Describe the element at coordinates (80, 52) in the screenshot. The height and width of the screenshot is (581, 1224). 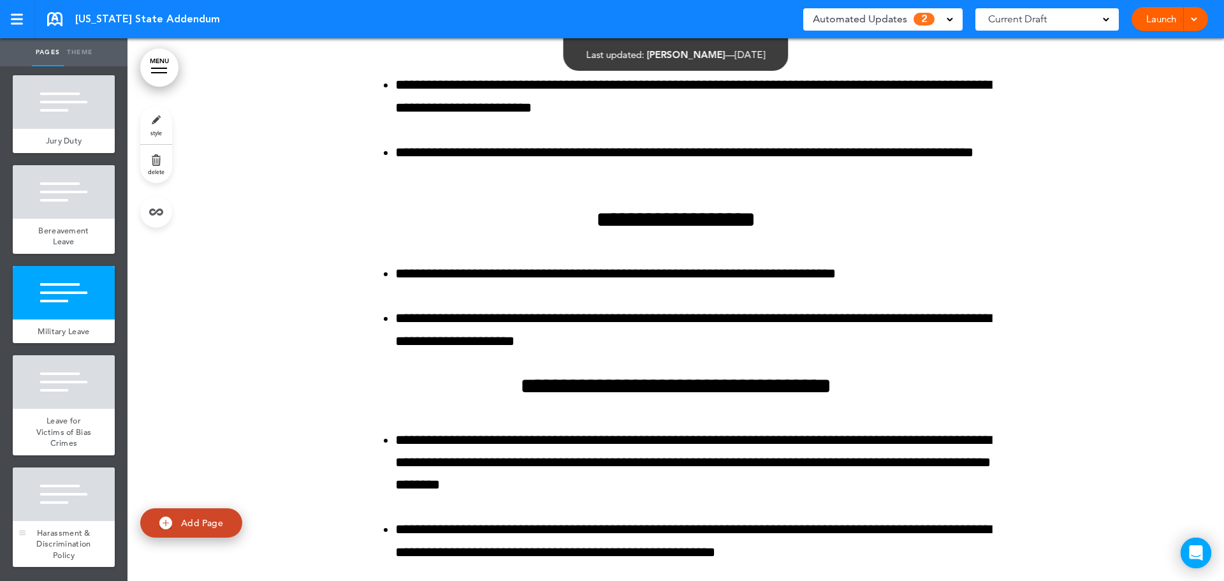
I see `a: Theme` at that location.